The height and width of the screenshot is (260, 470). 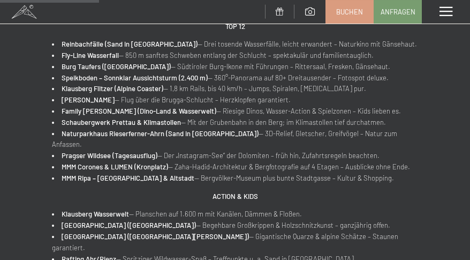 I want to click on li: — Begehbare Großkrippen & Holzschnitzkunst – ganzjährig offen., so click(x=239, y=225).